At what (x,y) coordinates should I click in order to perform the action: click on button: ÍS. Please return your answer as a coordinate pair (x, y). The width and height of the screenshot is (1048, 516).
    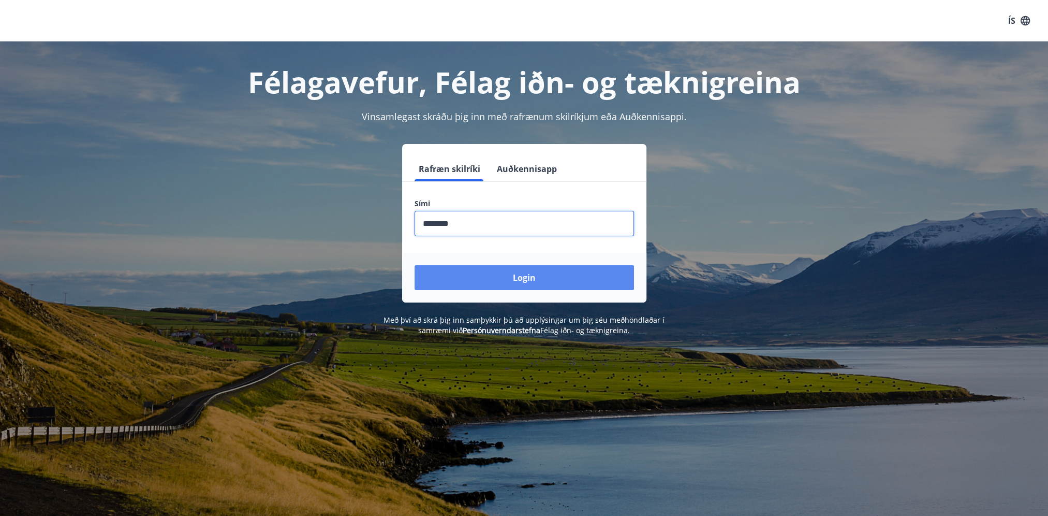
    Looking at the image, I should click on (1019, 21).